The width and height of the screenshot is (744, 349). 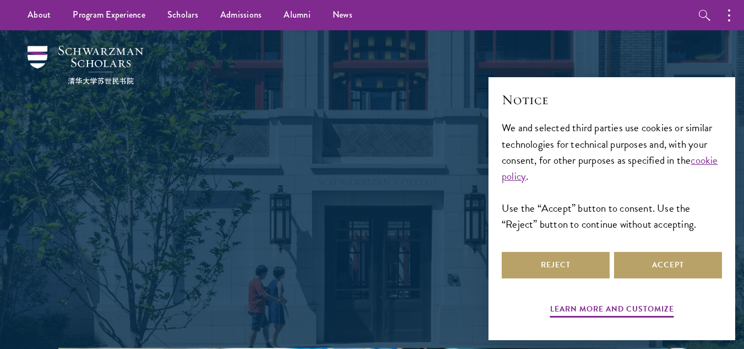 What do you see at coordinates (612, 175) in the screenshot?
I see `div: We and selected third parties use cookies or similar technologies for technical purposes and, wit...` at bounding box center [612, 175].